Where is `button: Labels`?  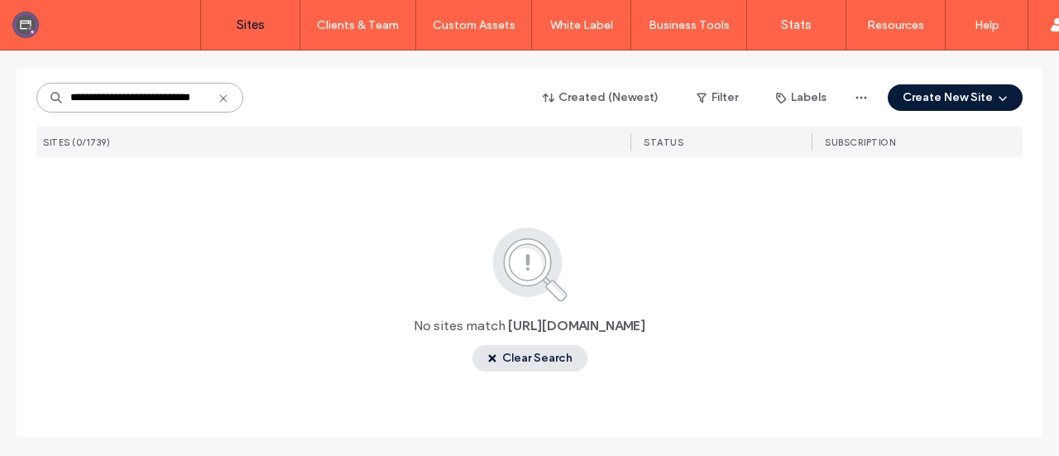
button: Labels is located at coordinates (800, 98).